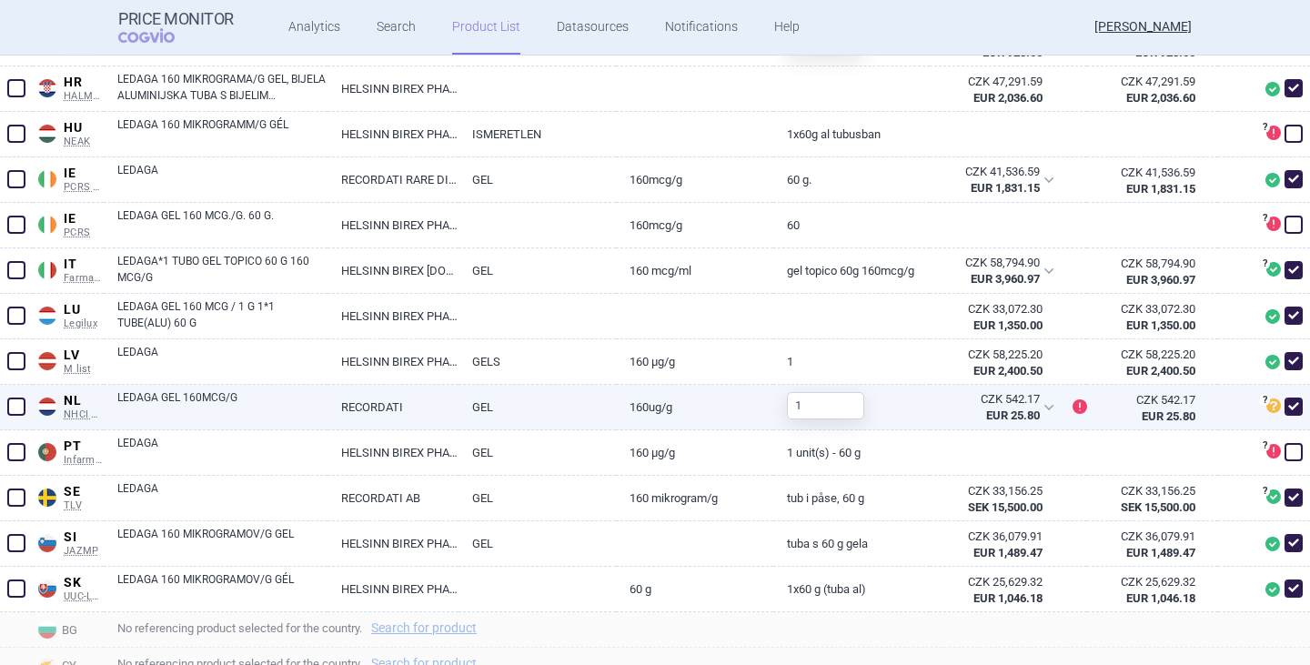 The height and width of the screenshot is (665, 1310). What do you see at coordinates (68, 268) in the screenshot?
I see `a: ITITFarmadati` at bounding box center [68, 268].